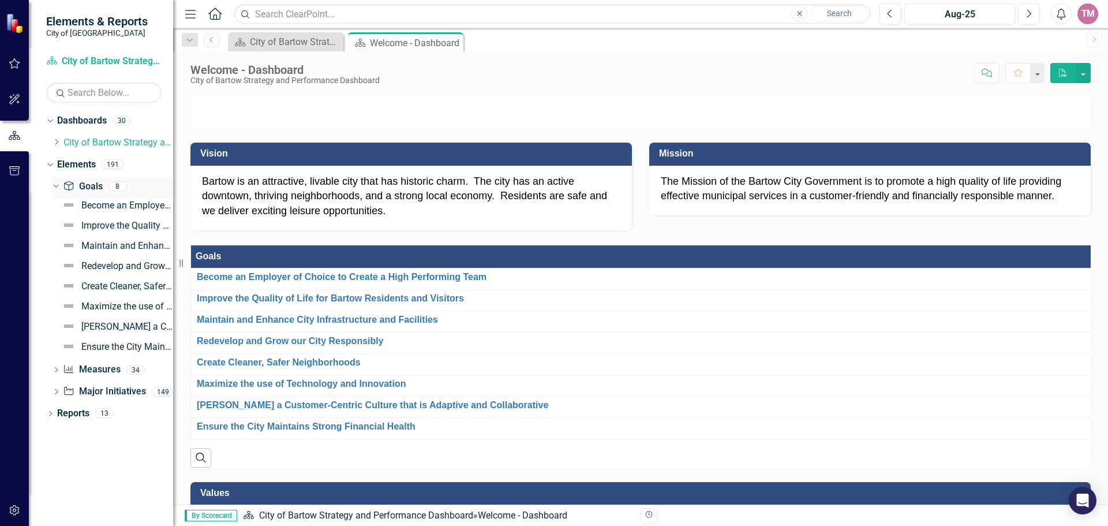 Image resolution: width=1108 pixels, height=526 pixels. I want to click on div: Redevelop and Grow our City Responsibly, so click(127, 266).